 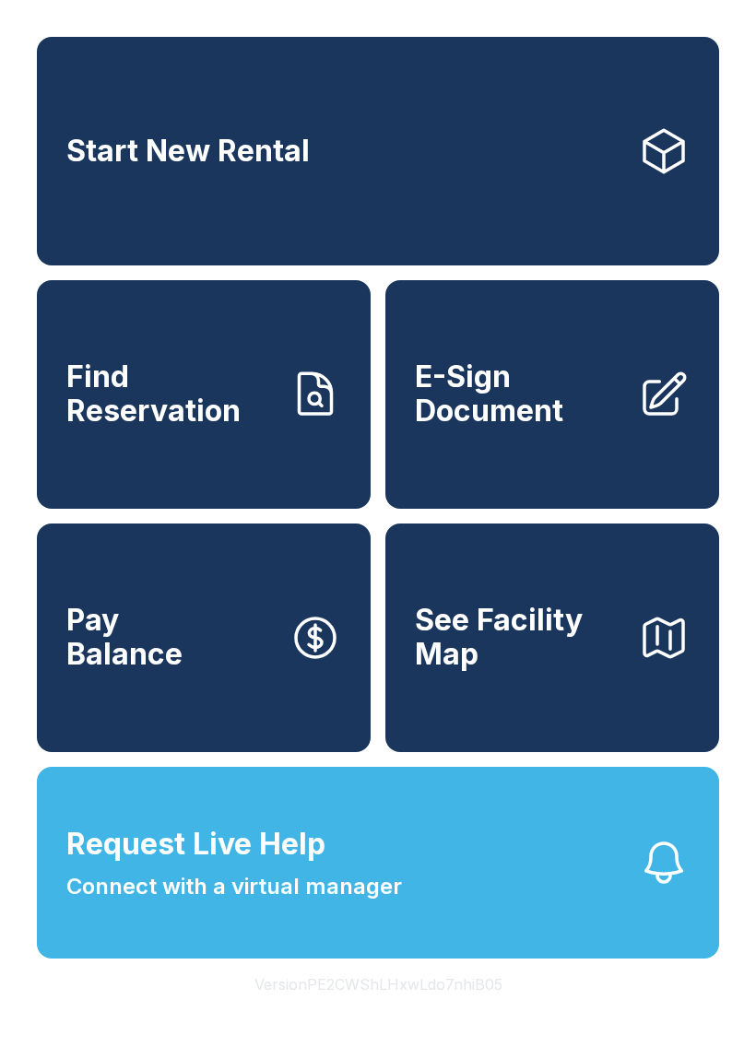 I want to click on a: Start New Rental, so click(x=378, y=151).